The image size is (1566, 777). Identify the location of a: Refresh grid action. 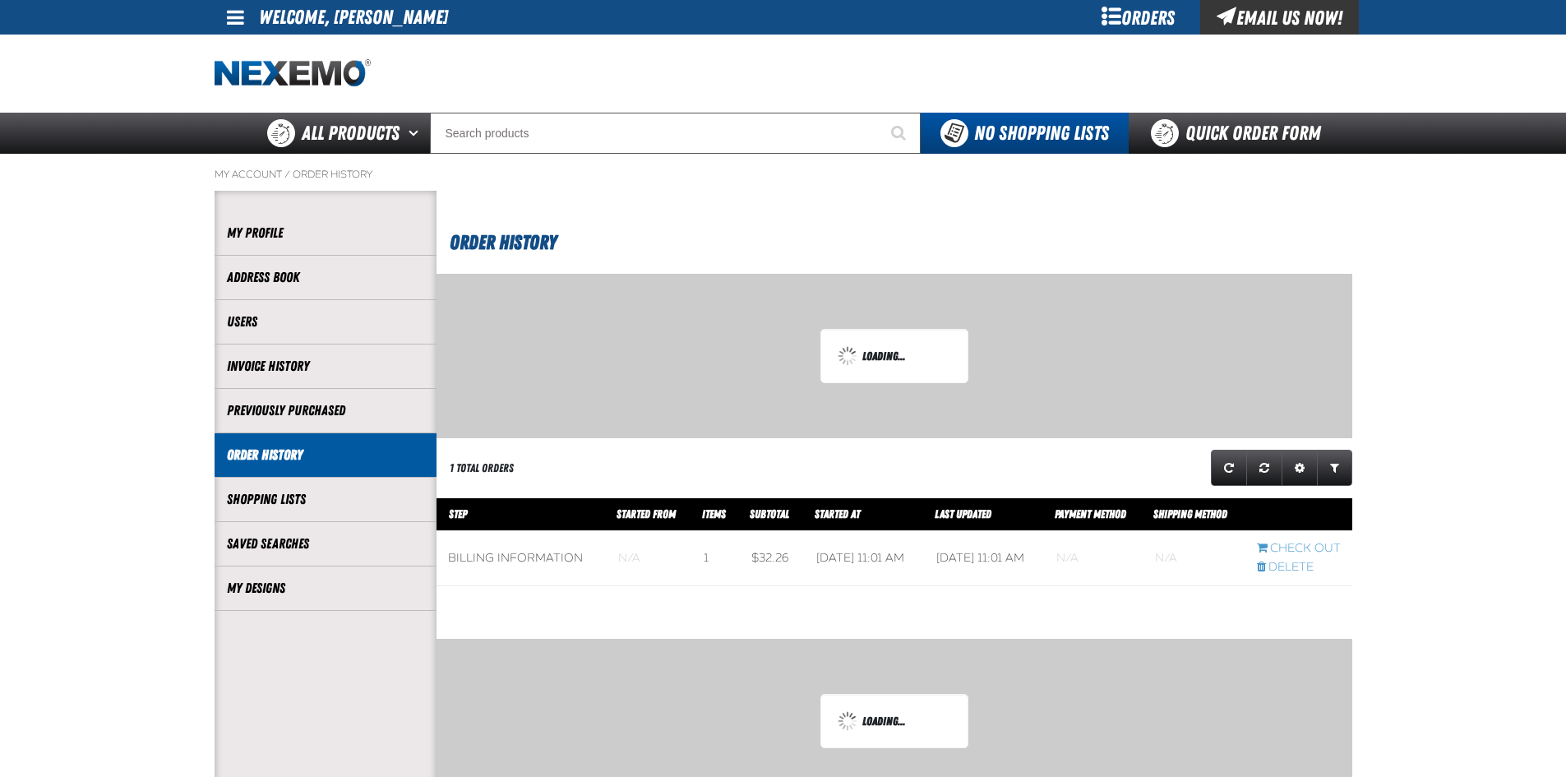
(1229, 468).